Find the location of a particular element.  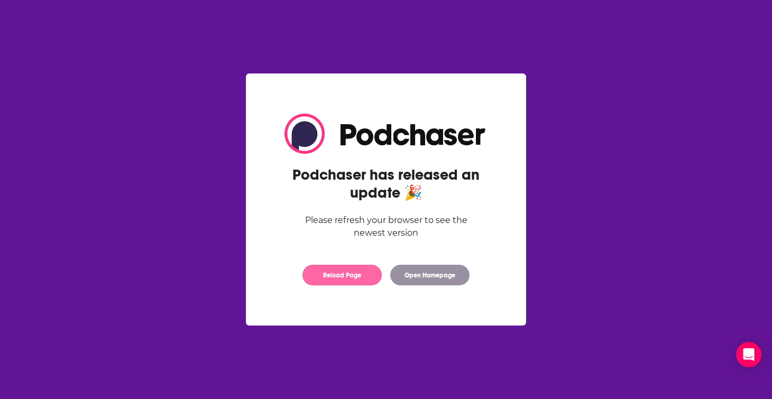

div: Please refresh your browser to see the newest version is located at coordinates (386, 227).